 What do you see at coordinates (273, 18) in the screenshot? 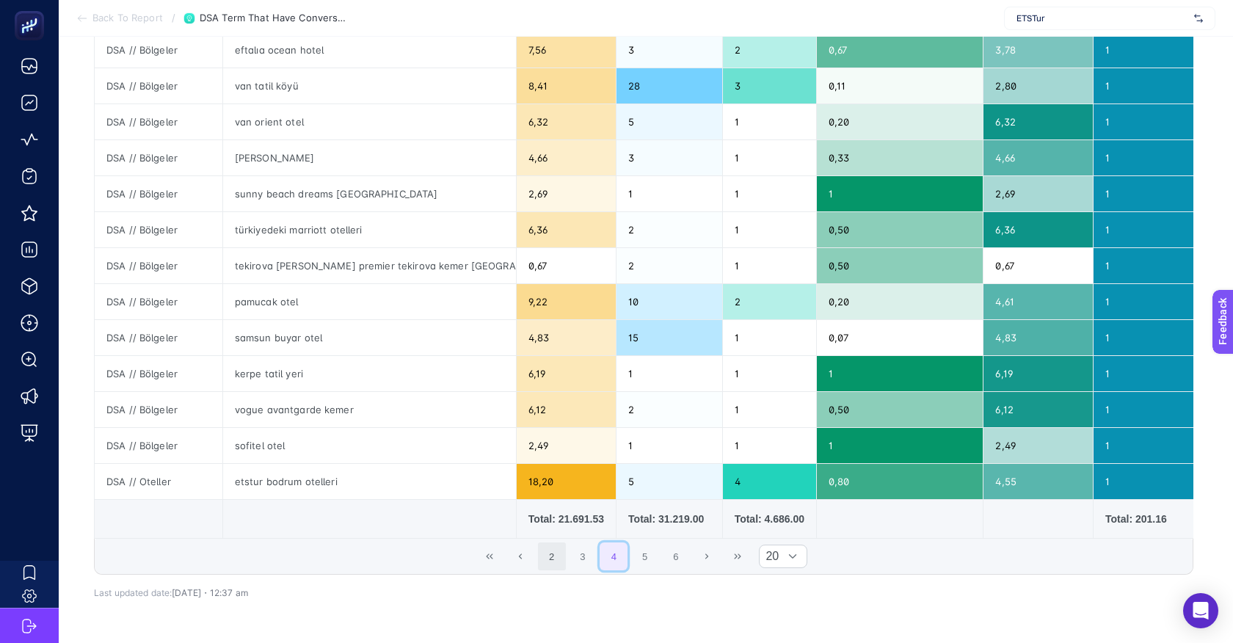
I see `span: DSA Term That Have Conversions` at bounding box center [273, 18].